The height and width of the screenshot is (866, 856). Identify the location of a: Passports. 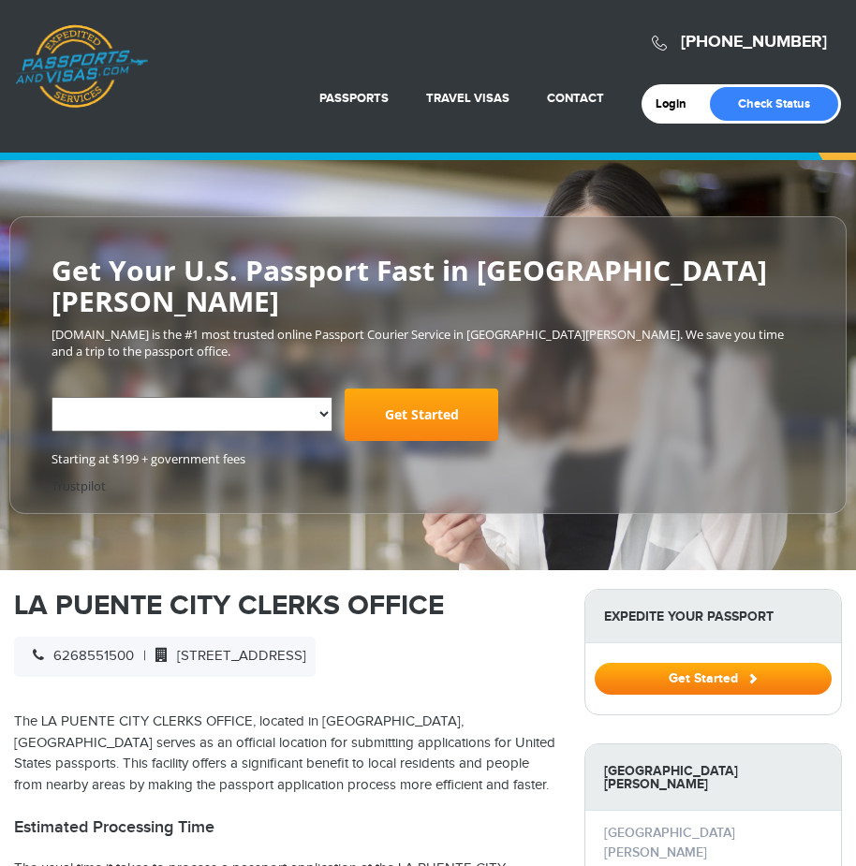
(354, 98).